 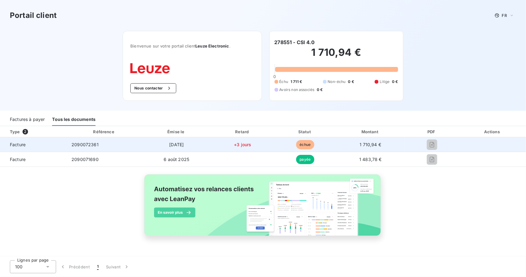 I want to click on span: 0, so click(x=275, y=76).